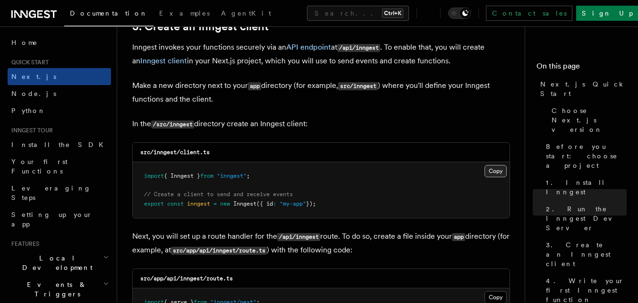  What do you see at coordinates (586, 218) in the screenshot?
I see `span: 2. Run the Inngest Dev Server` at bounding box center [586, 218].